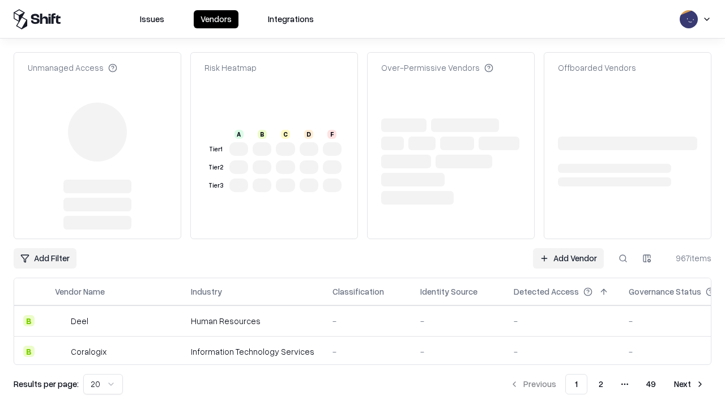  Describe the element at coordinates (73, 67) in the screenshot. I see `div: Unmanaged Access` at that location.